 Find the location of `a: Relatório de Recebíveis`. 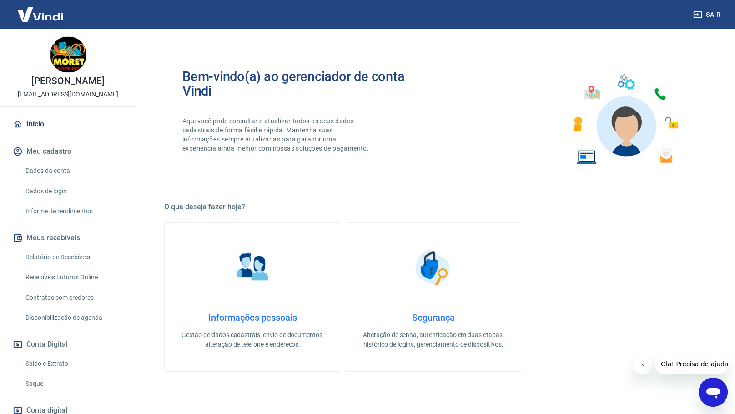

a: Relatório de Recebíveis is located at coordinates (73, 257).